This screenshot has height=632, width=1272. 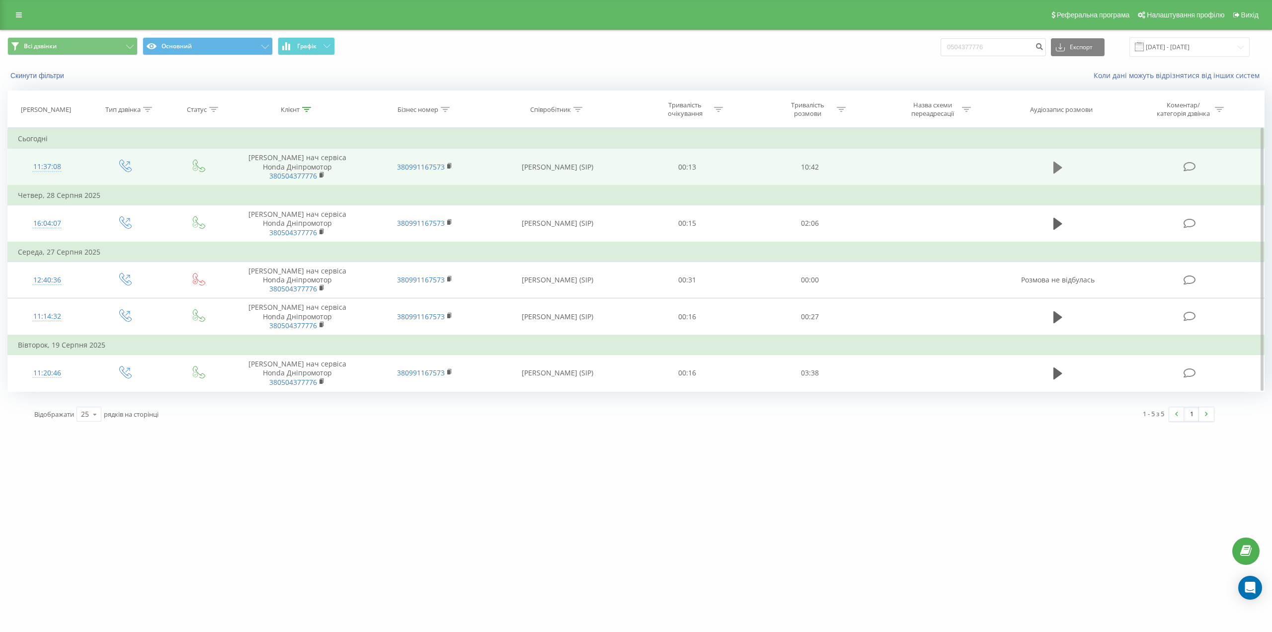 I want to click on td: 10:42, so click(x=810, y=167).